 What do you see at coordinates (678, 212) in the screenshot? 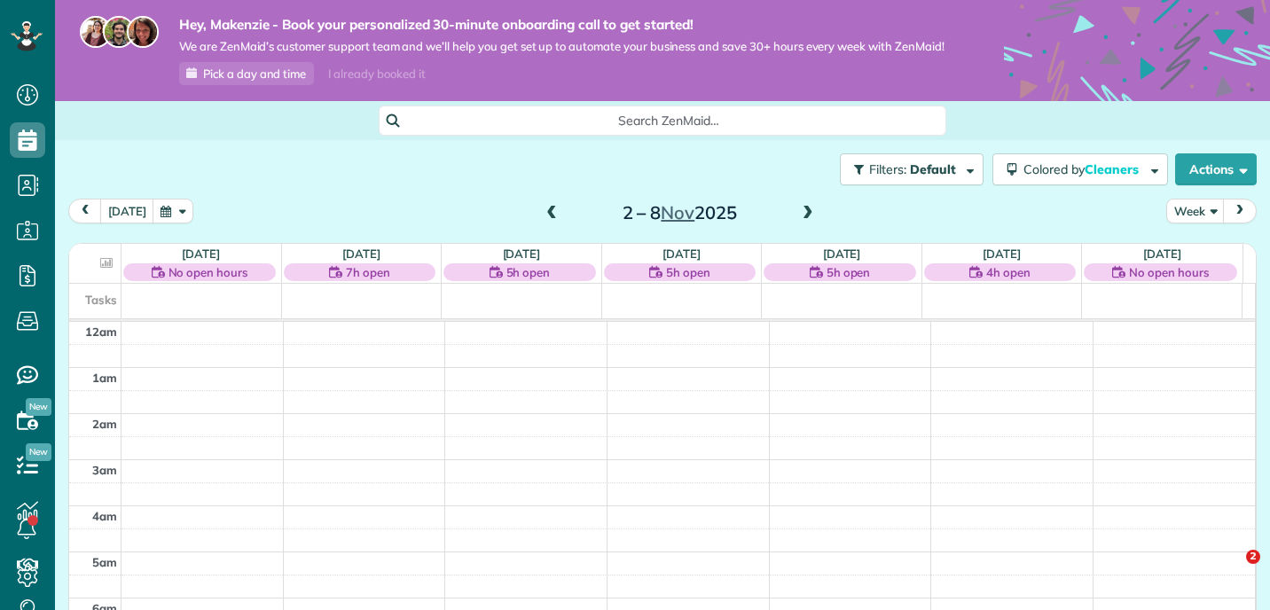
I see `span: Nov` at bounding box center [678, 212].